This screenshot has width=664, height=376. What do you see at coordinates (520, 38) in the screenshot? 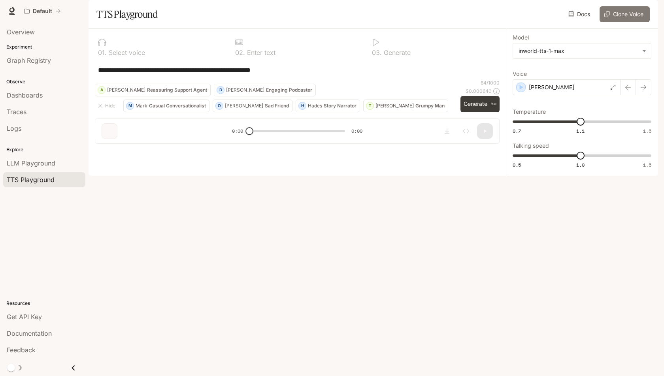
I see `p: Model` at bounding box center [520, 38].